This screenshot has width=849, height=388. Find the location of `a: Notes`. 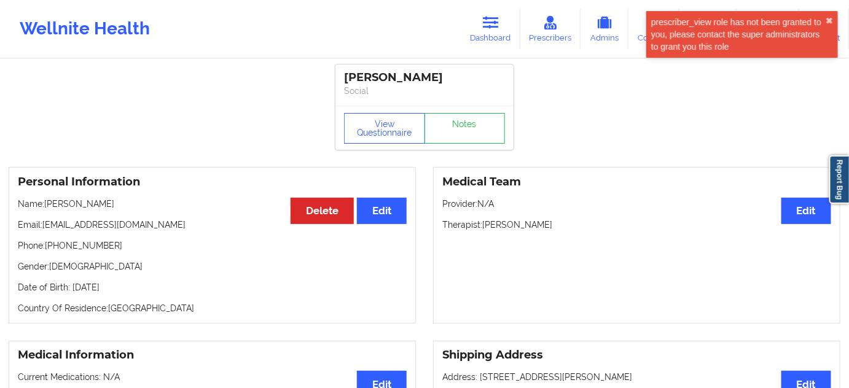

a: Notes is located at coordinates (465, 128).